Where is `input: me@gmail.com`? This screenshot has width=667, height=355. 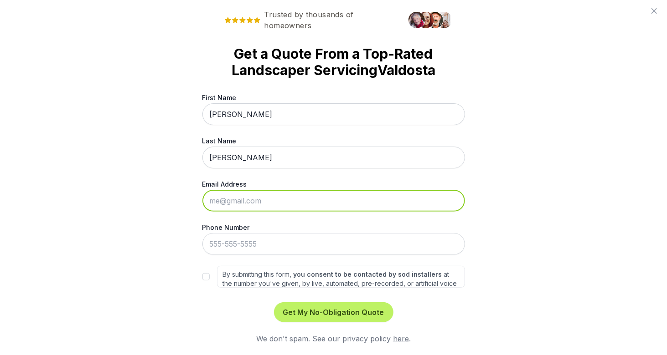
input: me@gmail.com is located at coordinates (334, 201).